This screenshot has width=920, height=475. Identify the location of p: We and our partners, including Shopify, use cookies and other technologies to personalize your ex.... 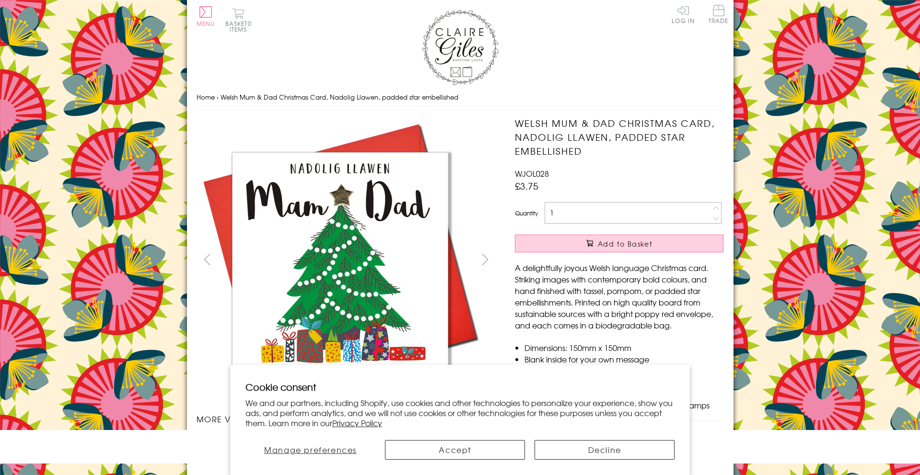
(460, 413).